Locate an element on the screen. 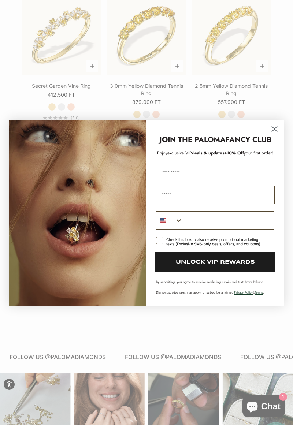 The height and width of the screenshot is (425, 293). strong: JOIN THE PALOMA is located at coordinates (192, 139).